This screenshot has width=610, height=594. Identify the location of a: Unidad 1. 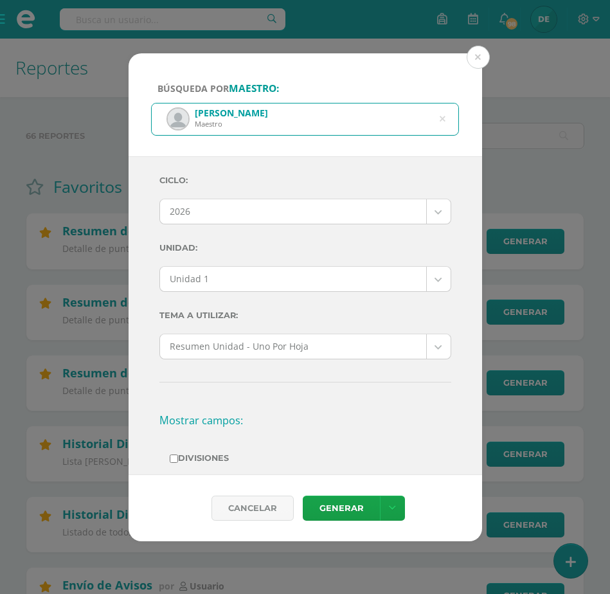
(305, 279).